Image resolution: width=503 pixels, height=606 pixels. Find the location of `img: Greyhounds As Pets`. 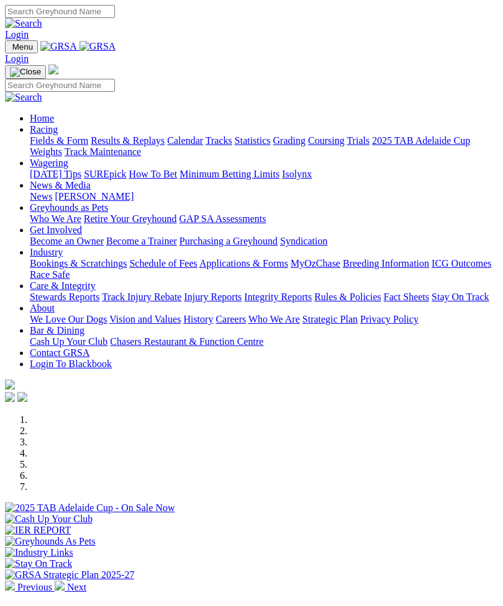

img: Greyhounds As Pets is located at coordinates (50, 542).